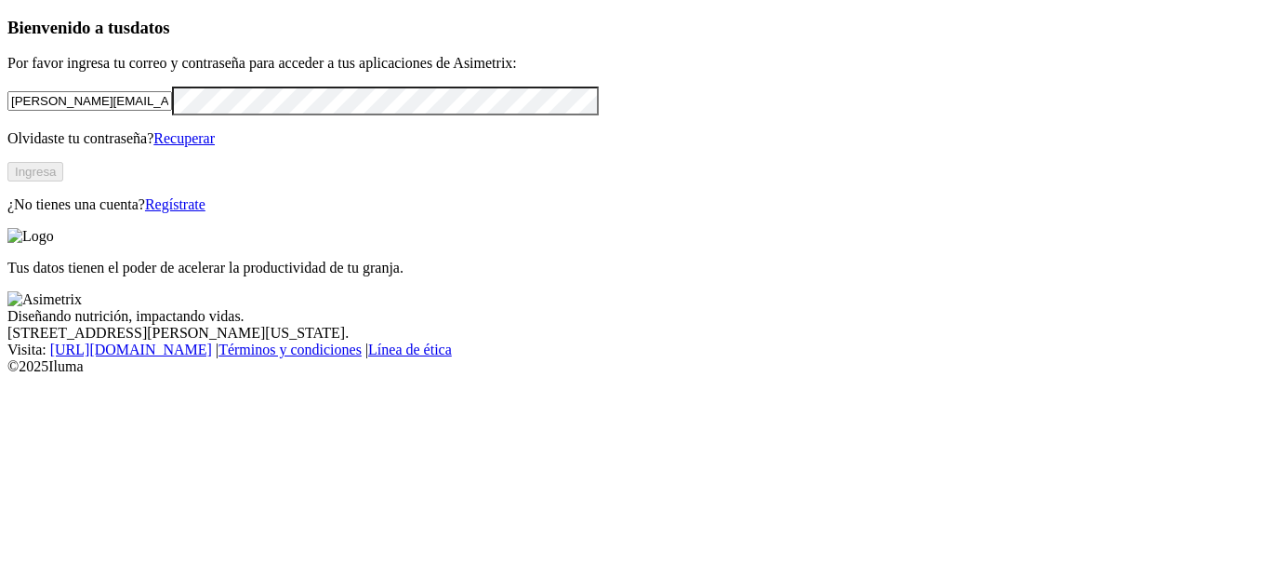  What do you see at coordinates (635, 366) in the screenshot?
I see `div: © 2025 Iluma` at bounding box center [635, 366].